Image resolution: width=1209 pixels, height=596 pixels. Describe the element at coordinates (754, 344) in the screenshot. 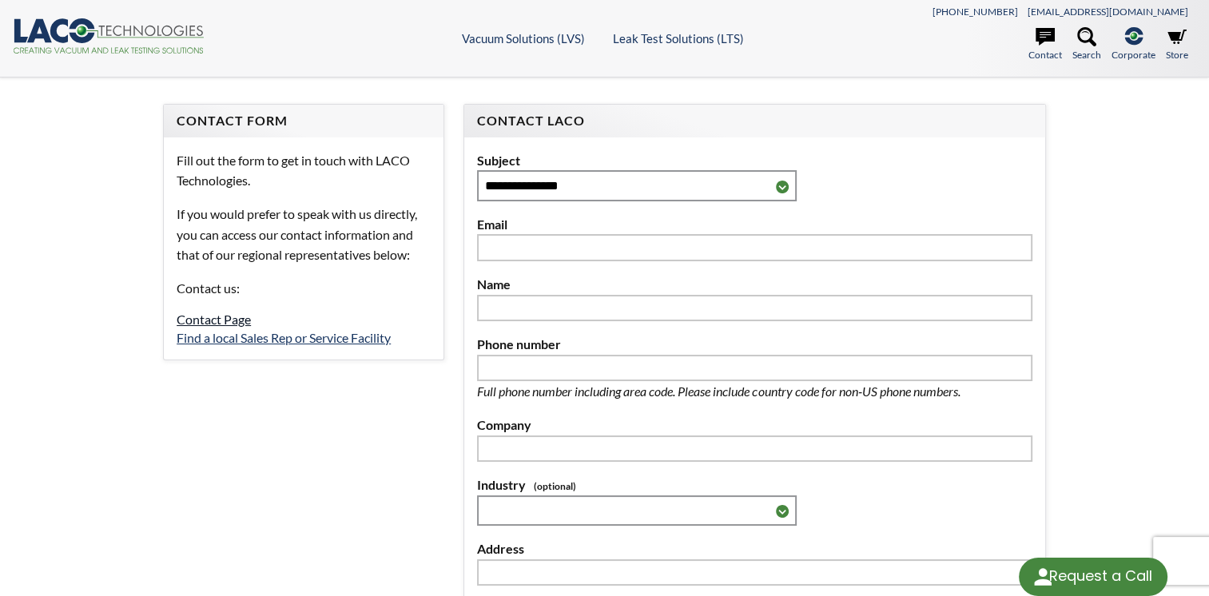

I see `label: Phone number` at that location.